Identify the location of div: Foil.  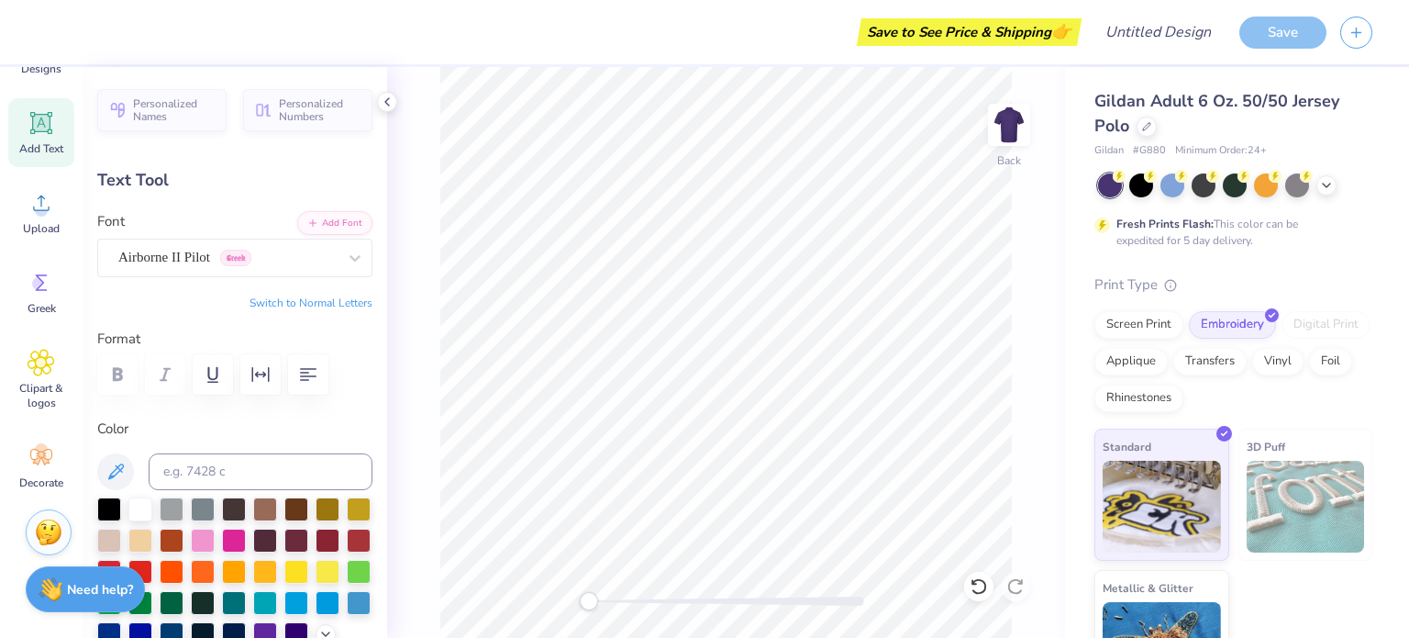
(1331, 362).